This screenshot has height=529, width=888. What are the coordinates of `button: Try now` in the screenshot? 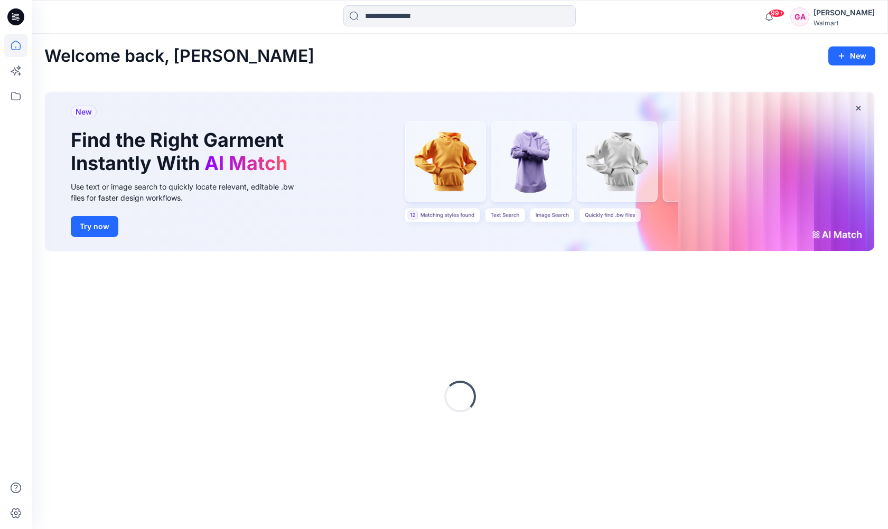 It's located at (95, 227).